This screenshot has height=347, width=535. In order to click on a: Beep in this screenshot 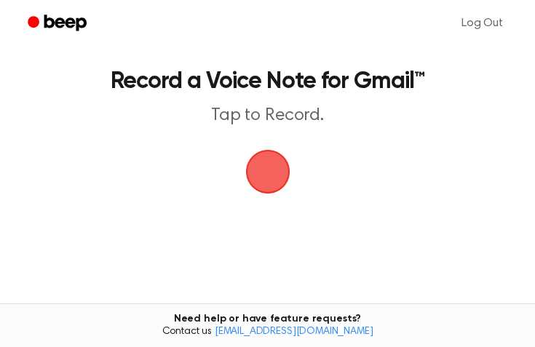, I will do `click(58, 23)`.